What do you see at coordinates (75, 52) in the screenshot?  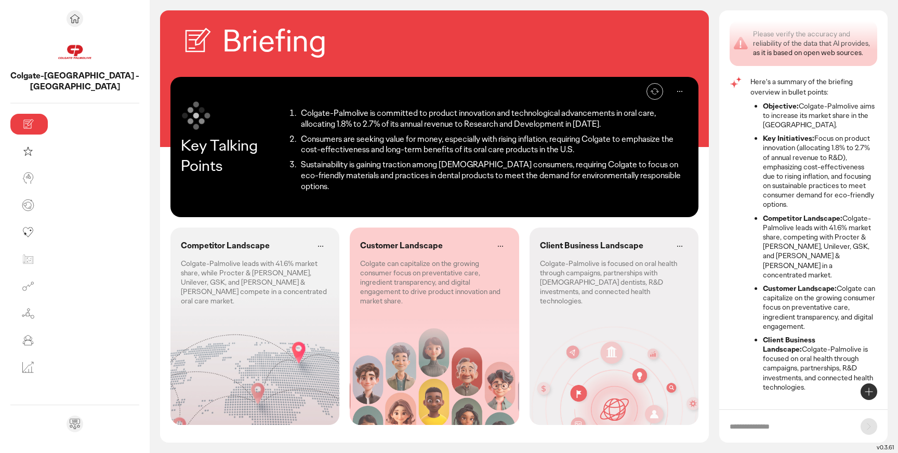 I see `img: project avatar` at bounding box center [75, 52].